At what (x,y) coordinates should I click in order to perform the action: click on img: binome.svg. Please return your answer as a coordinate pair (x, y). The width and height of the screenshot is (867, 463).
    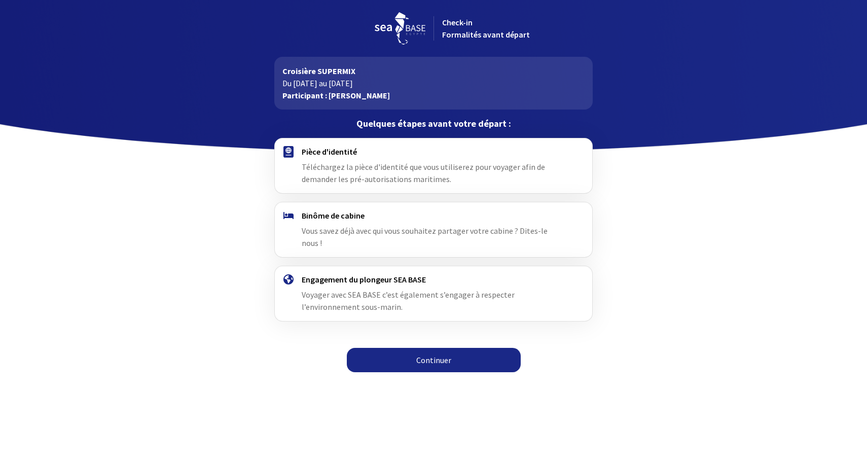
    Looking at the image, I should click on (288, 215).